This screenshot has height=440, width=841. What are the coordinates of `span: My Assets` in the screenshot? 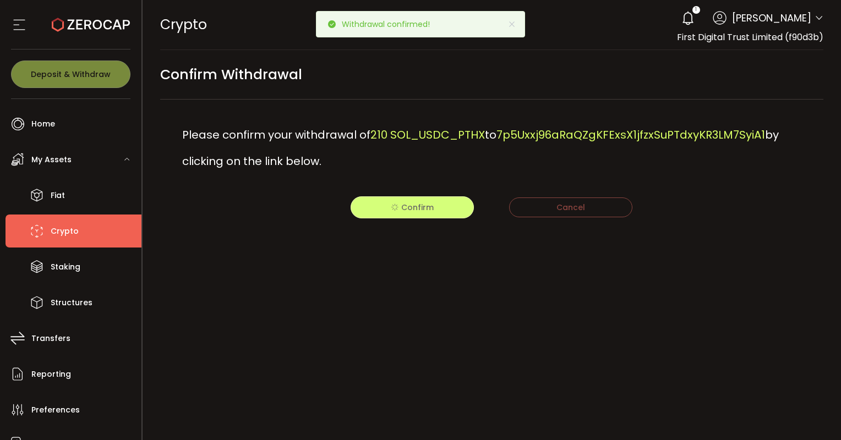 It's located at (51, 160).